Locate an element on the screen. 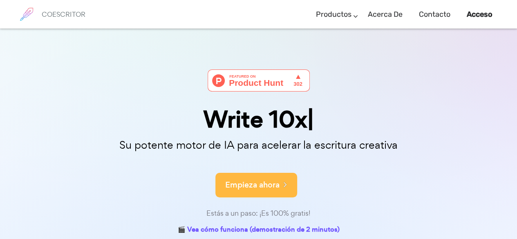 This screenshot has height=239, width=517. font: 🎬 Vea cómo funciona (demostración de 2 minutos) is located at coordinates (259, 229).